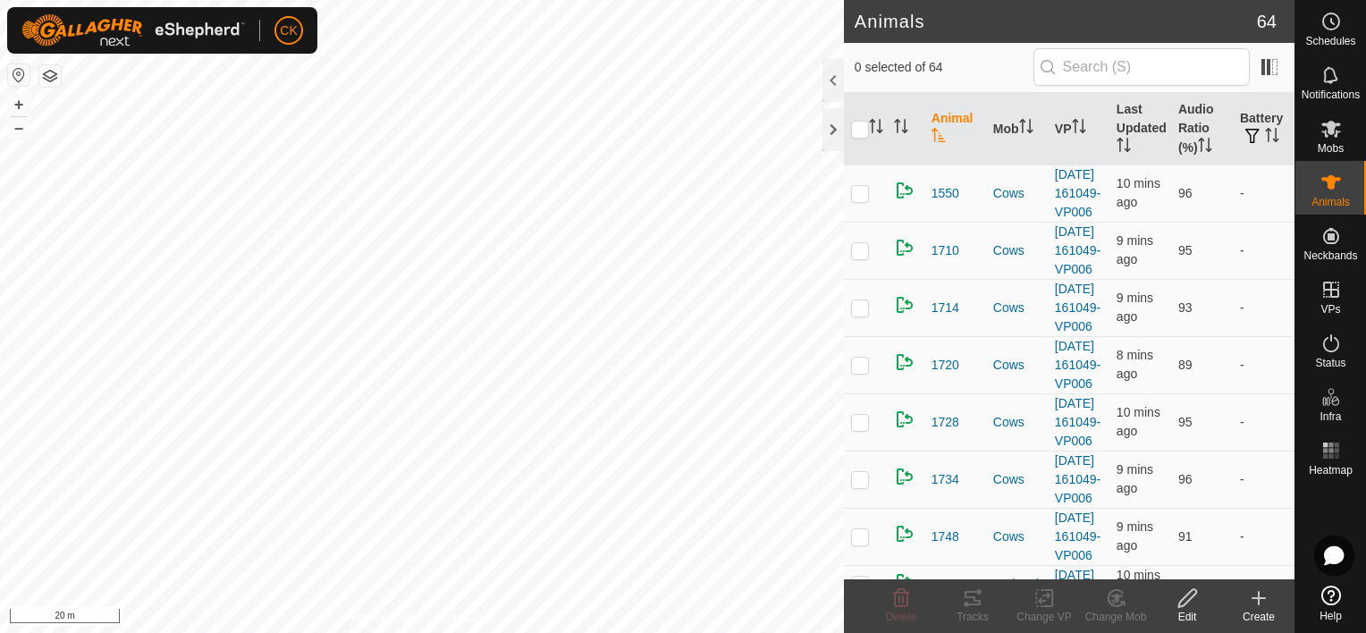 This screenshot has height=633, width=1366. What do you see at coordinates (1330, 95) in the screenshot?
I see `span: Notifications` at bounding box center [1330, 95].